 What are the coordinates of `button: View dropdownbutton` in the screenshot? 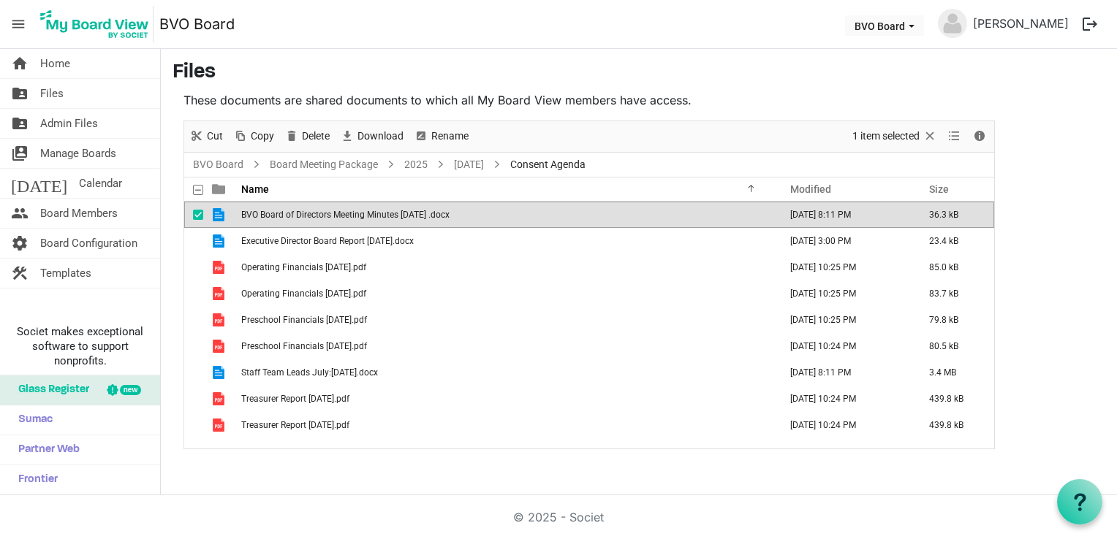 It's located at (954, 136).